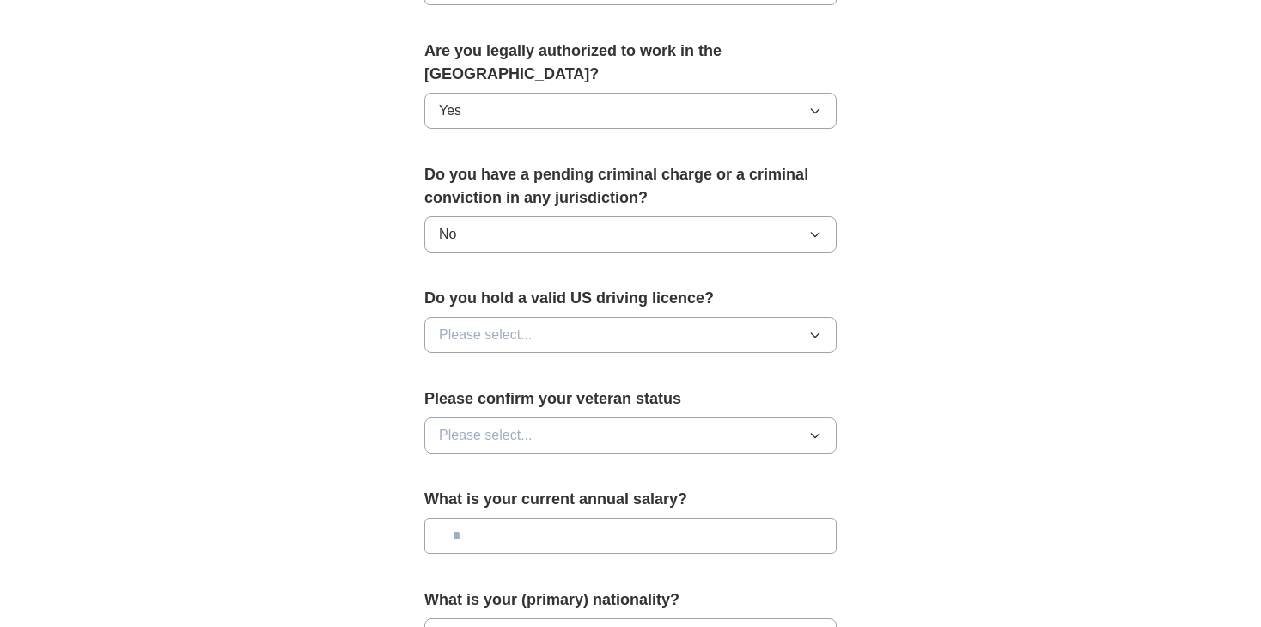  I want to click on button: Yes, so click(631, 111).